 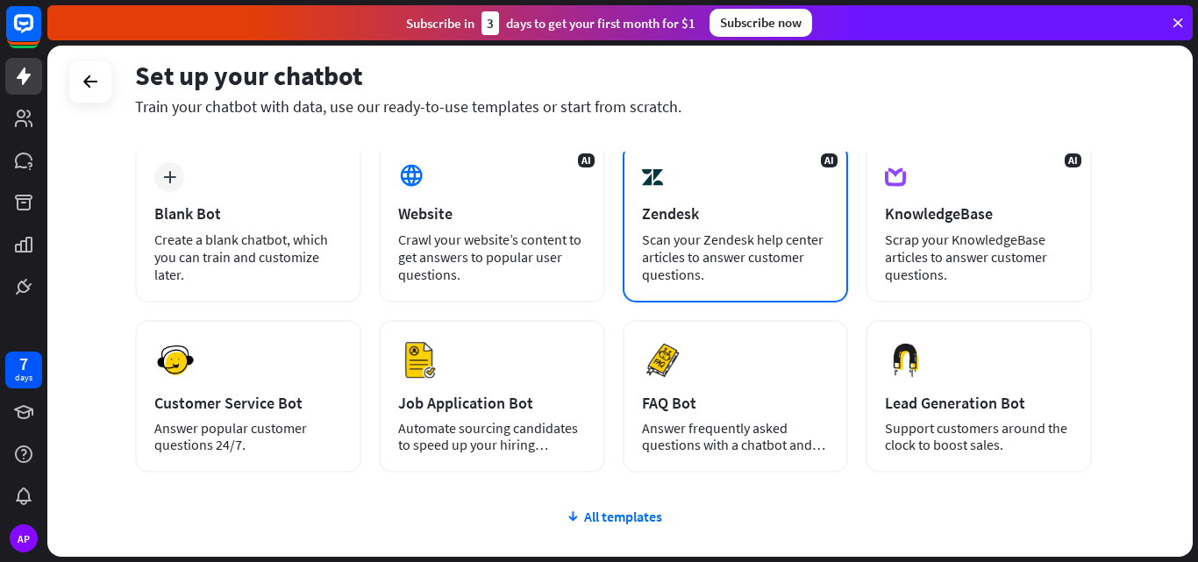 I want to click on div: All templates, so click(x=613, y=516).